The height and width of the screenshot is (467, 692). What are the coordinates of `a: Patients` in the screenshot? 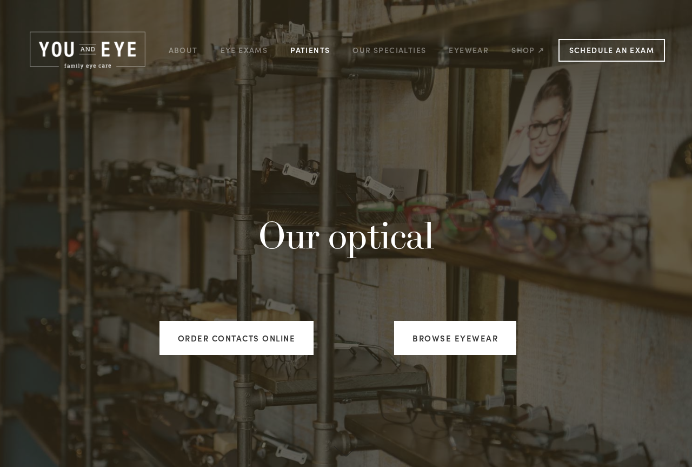 It's located at (310, 50).